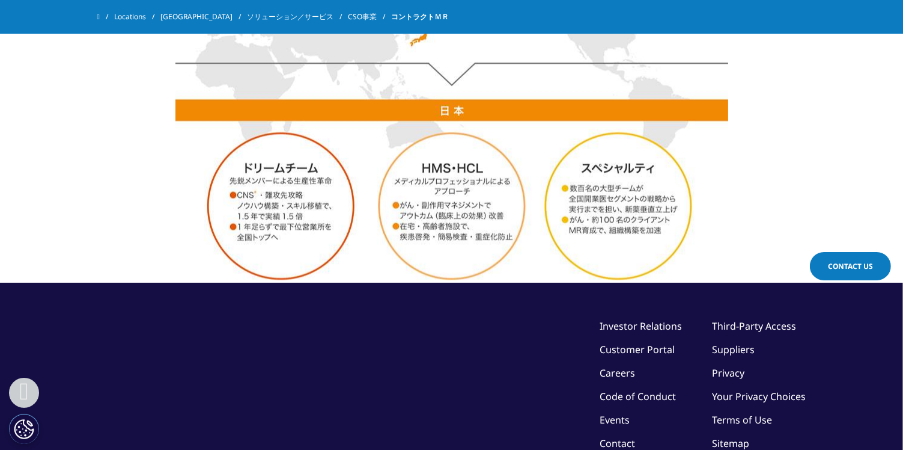  What do you see at coordinates (618, 443) in the screenshot?
I see `a: Contact` at bounding box center [618, 443].